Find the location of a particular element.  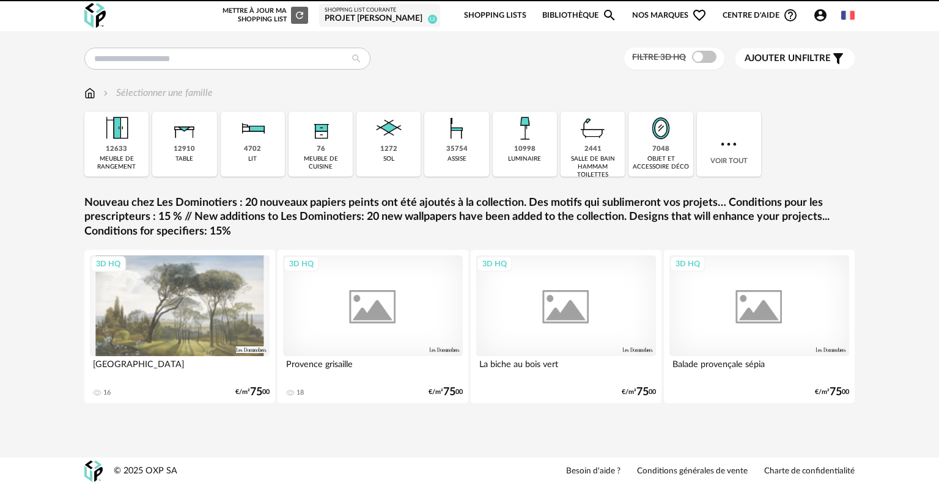

div: Sélectionner une famille is located at coordinates (156, 93).